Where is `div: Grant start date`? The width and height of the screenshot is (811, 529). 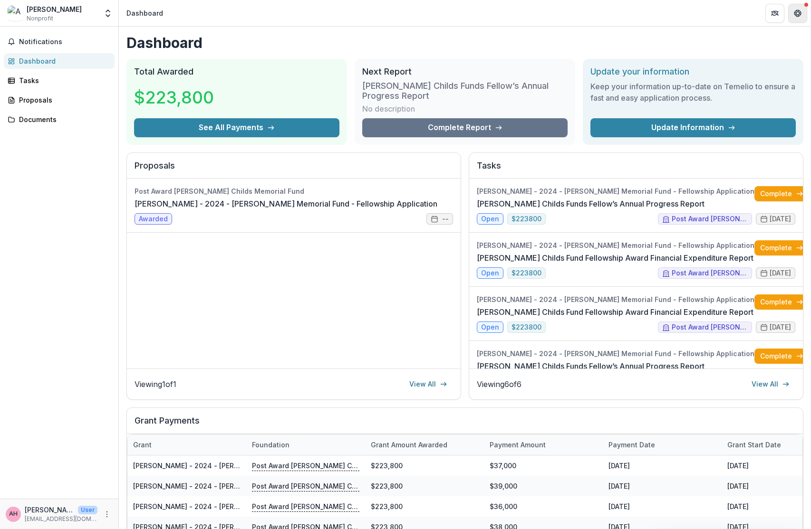 div: Grant start date is located at coordinates (754, 445).